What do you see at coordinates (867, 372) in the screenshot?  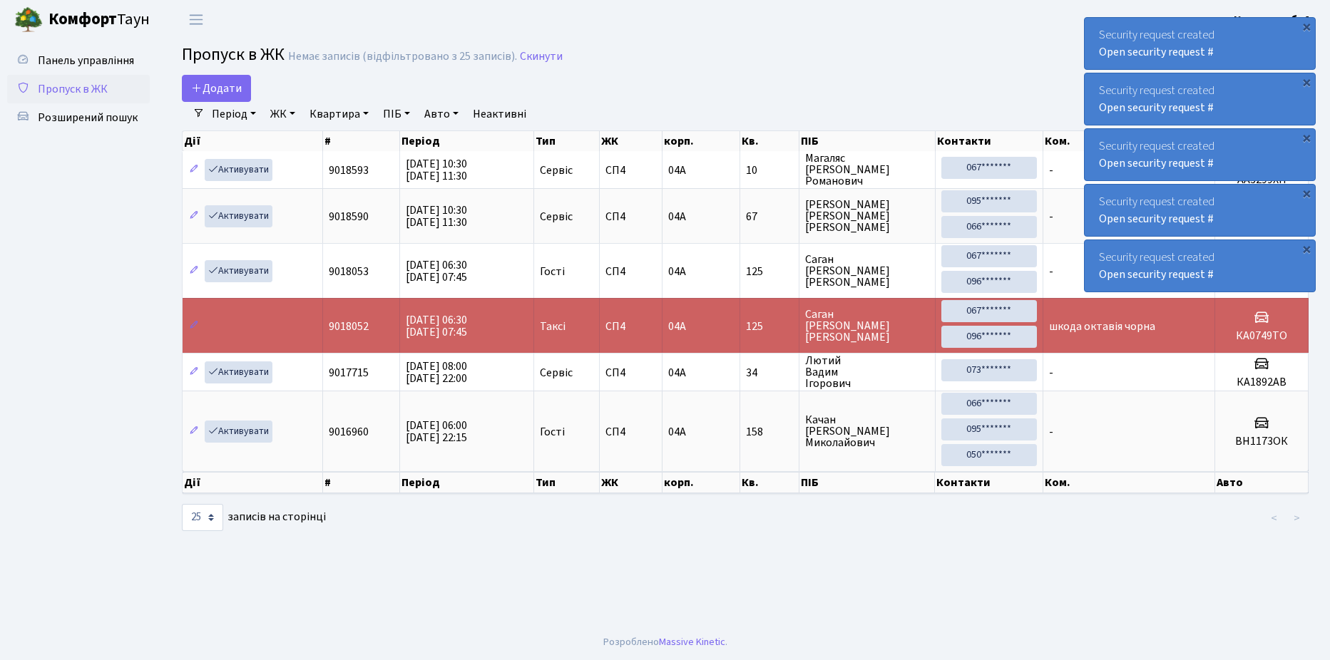 I see `span: Лютий Вадим Ігорович` at bounding box center [867, 372].